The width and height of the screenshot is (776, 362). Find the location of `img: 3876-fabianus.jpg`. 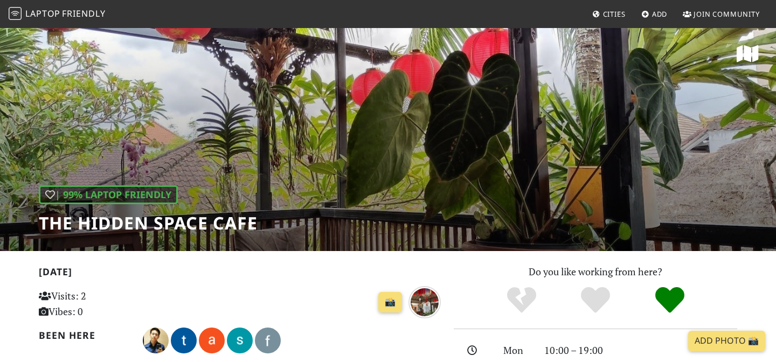

img: 3876-fabianus.jpg is located at coordinates (268, 341).